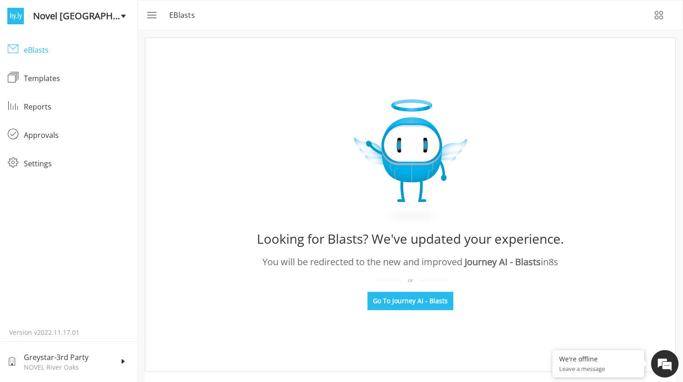 The height and width of the screenshot is (382, 683). I want to click on div: Approvals, so click(77, 135).